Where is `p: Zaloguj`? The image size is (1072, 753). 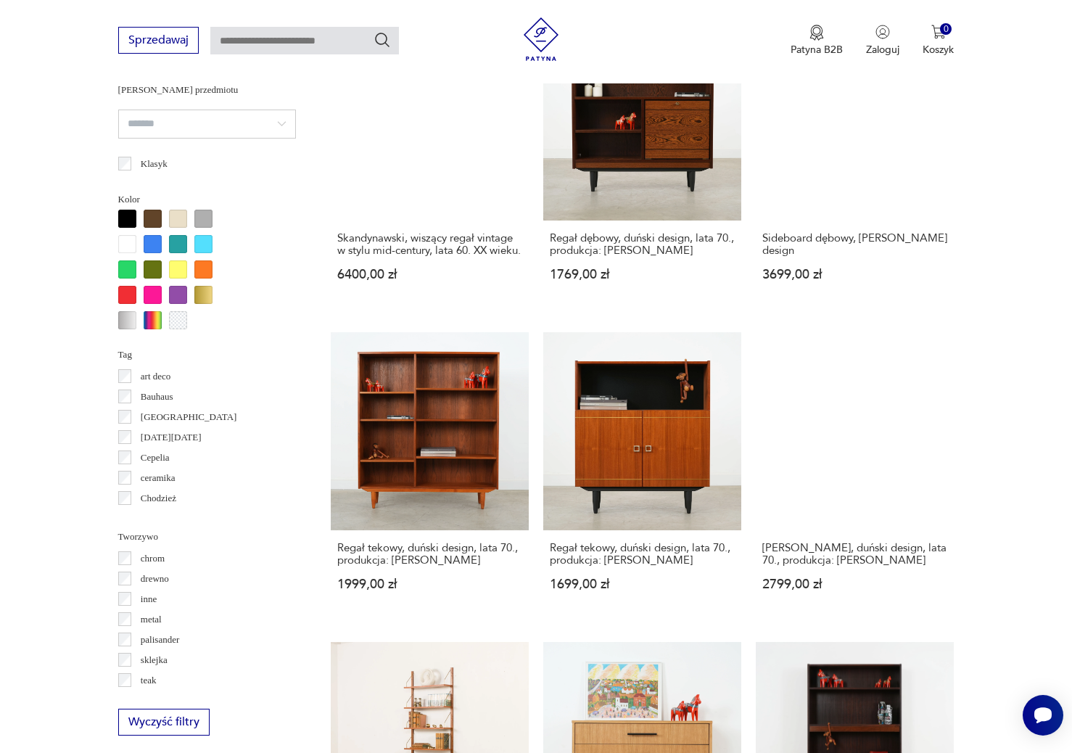
p: Zaloguj is located at coordinates (883, 49).